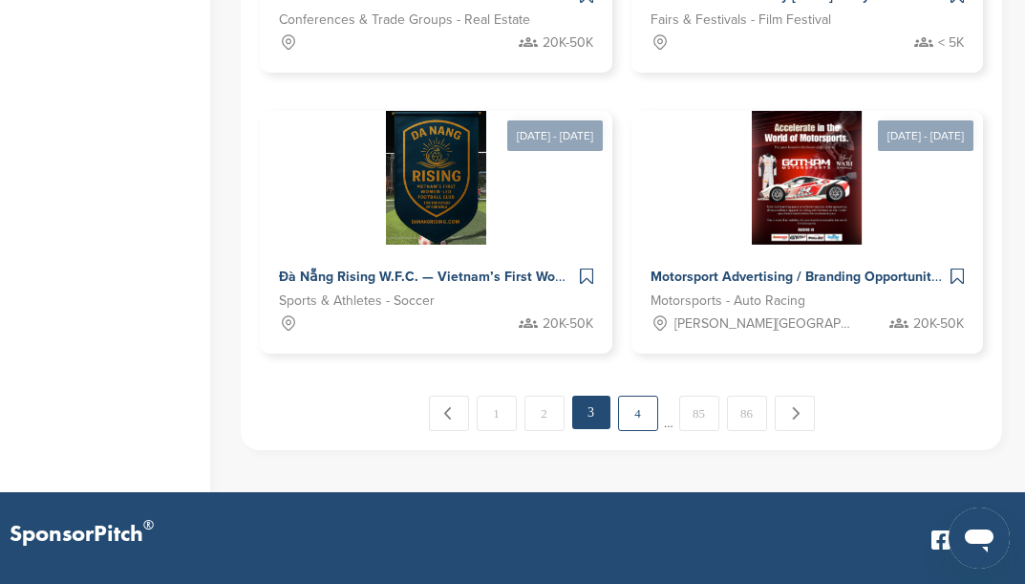 The image size is (1025, 584). What do you see at coordinates (592, 412) in the screenshot?
I see `em: 3` at bounding box center [592, 412].